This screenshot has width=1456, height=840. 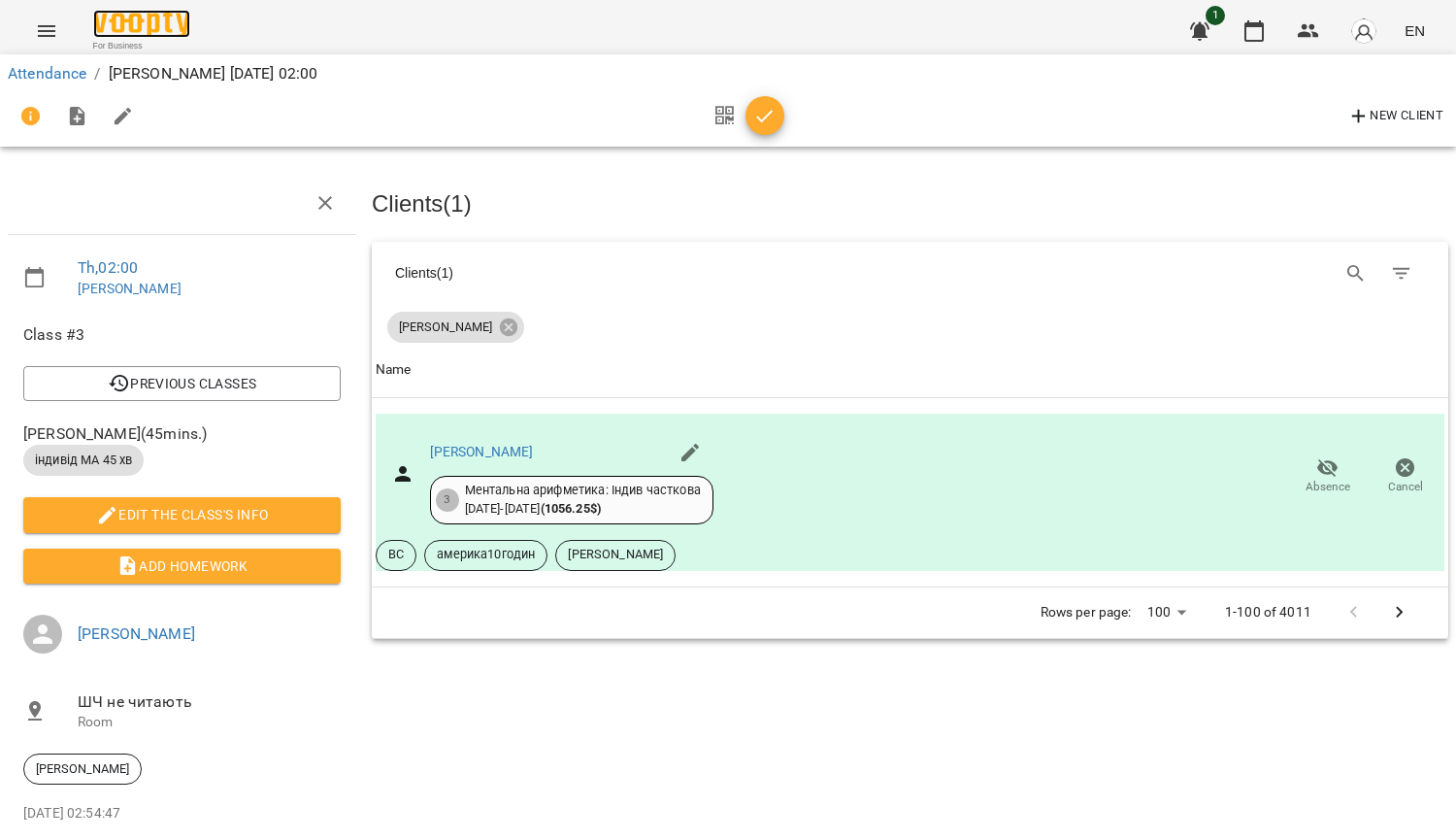 I want to click on span: Add Homework, so click(x=182, y=566).